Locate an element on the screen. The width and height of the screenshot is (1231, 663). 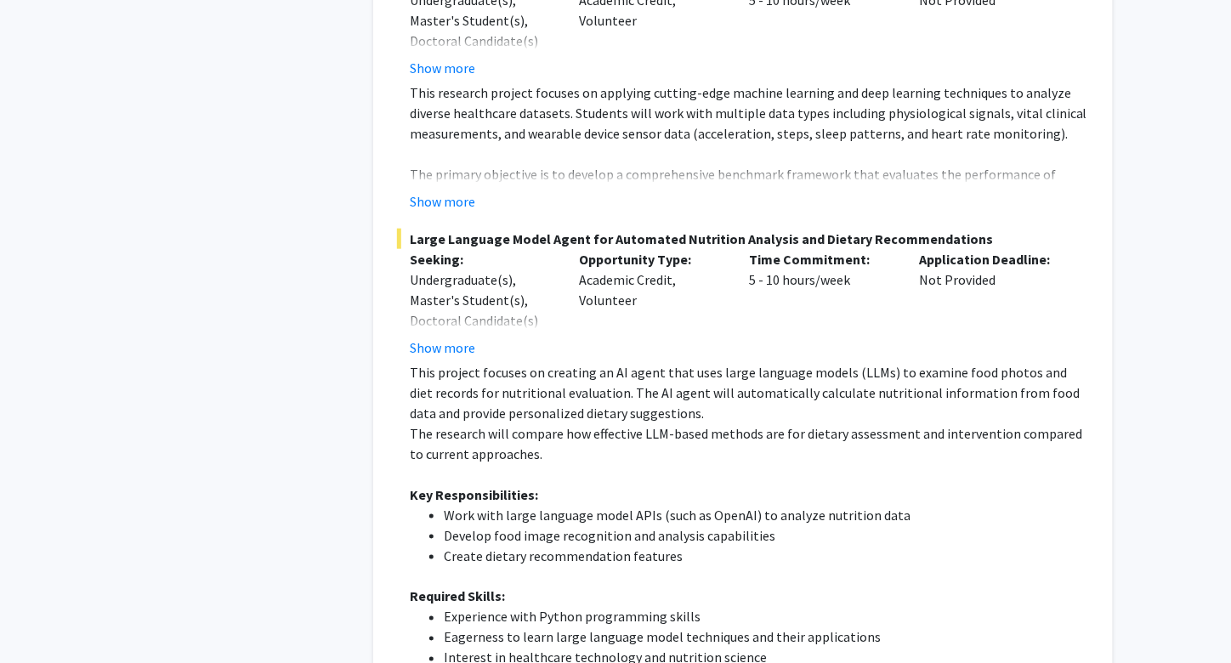
div: Undergraduate(s), Master's Student(s), Doctoral Candidate(s) (PhD, MD, DMD, PharmD, etc.) is located at coordinates (482, 320).